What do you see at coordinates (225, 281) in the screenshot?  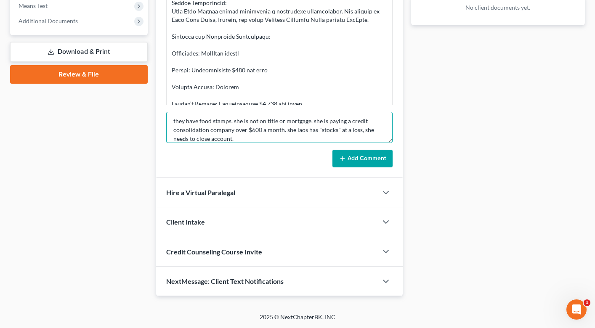 I see `span: NextMessage: Client Text Notifications` at bounding box center [225, 281].